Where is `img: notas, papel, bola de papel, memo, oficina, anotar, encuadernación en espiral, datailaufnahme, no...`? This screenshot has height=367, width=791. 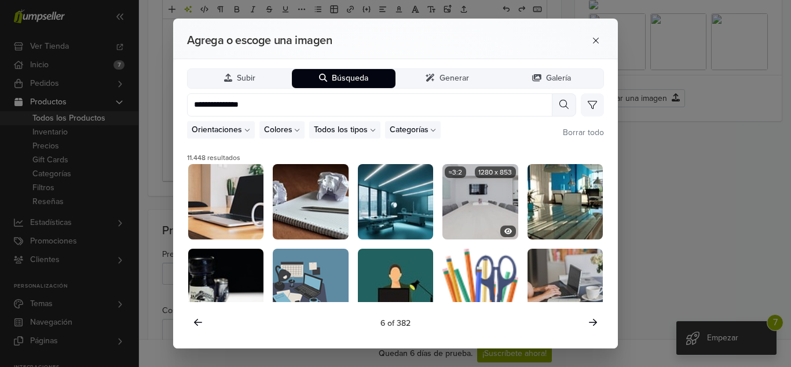
img: notas, papel, bola de papel, memo, oficina, anotar, encuadernación en espiral, datailaufnahme, no... is located at coordinates (310, 202).